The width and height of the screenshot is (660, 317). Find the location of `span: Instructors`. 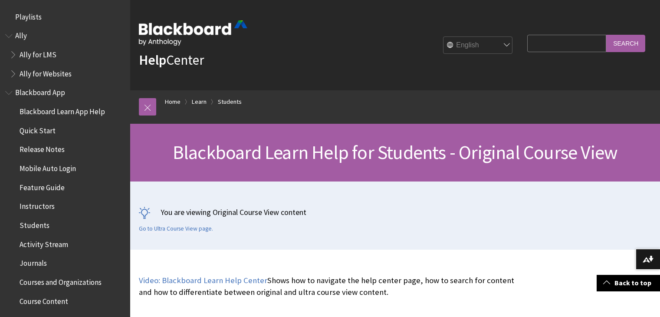

span: Instructors is located at coordinates (37, 205).